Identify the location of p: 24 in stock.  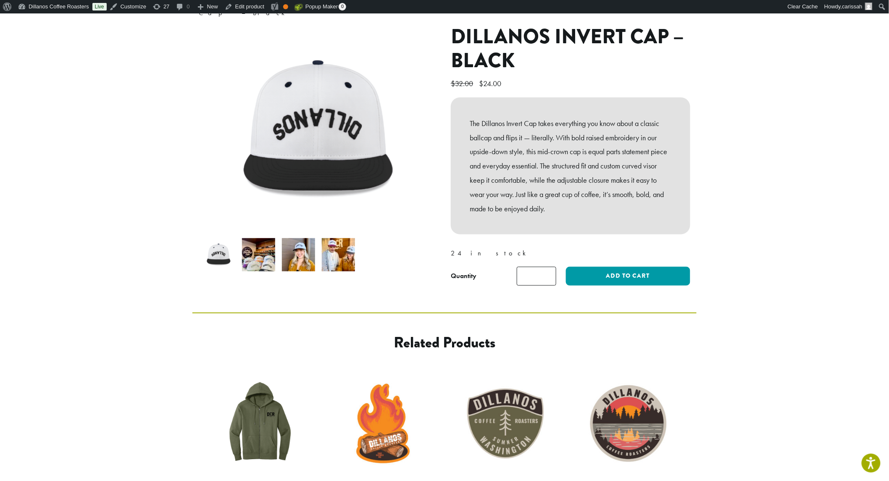
(570, 253).